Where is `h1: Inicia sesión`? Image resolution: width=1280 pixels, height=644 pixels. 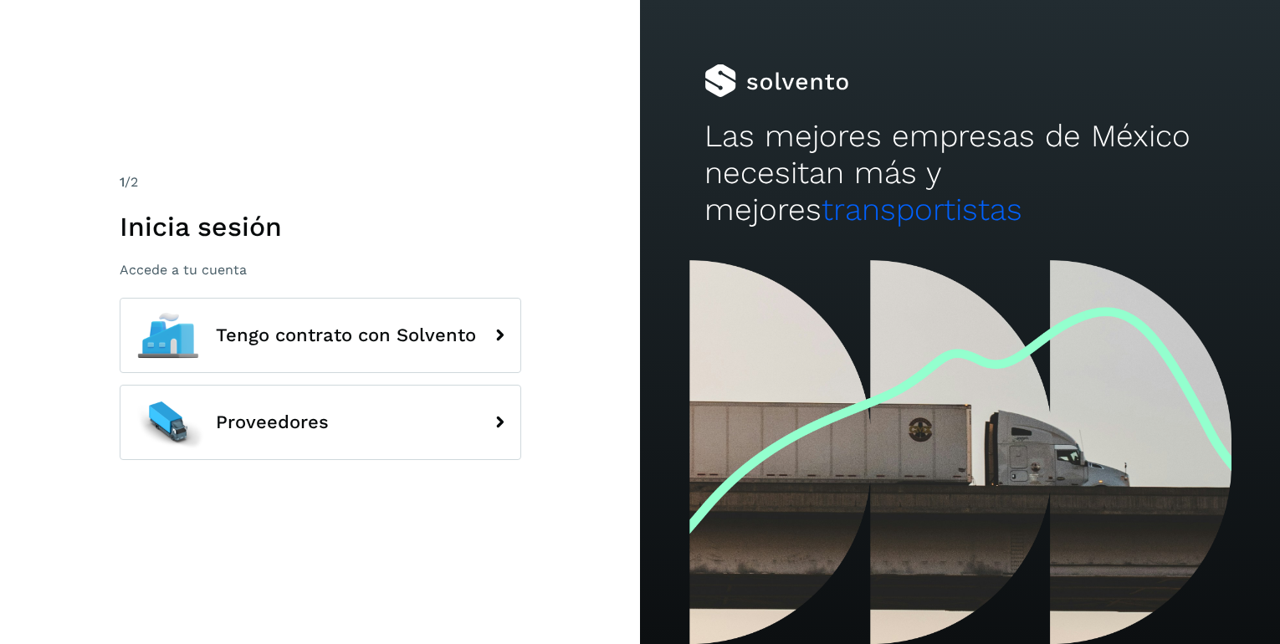
h1: Inicia sesión is located at coordinates (321, 227).